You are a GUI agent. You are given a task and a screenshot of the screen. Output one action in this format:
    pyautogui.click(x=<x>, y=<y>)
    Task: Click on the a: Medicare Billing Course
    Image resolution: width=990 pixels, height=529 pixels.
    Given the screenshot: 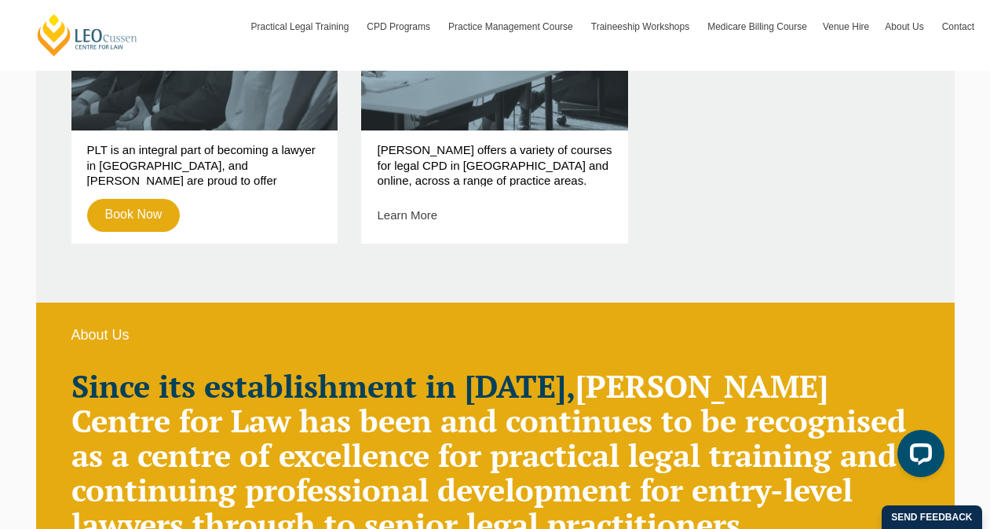 What is the action you would take?
    pyautogui.click(x=757, y=27)
    